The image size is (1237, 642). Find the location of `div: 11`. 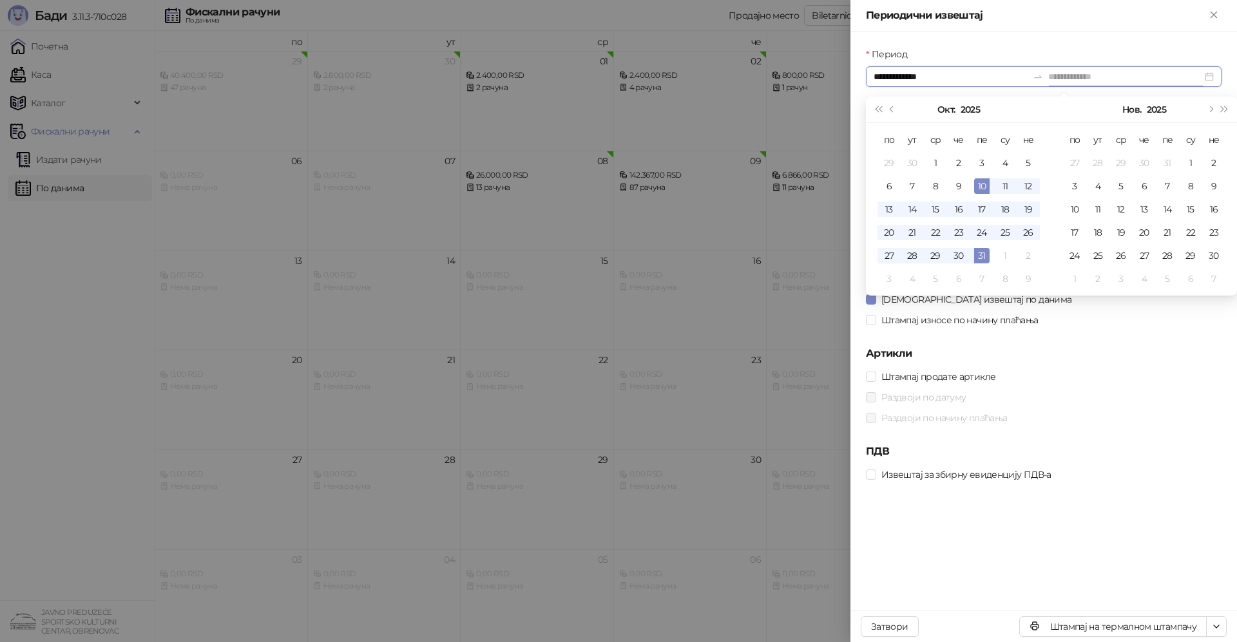

div: 11 is located at coordinates (1097, 209).